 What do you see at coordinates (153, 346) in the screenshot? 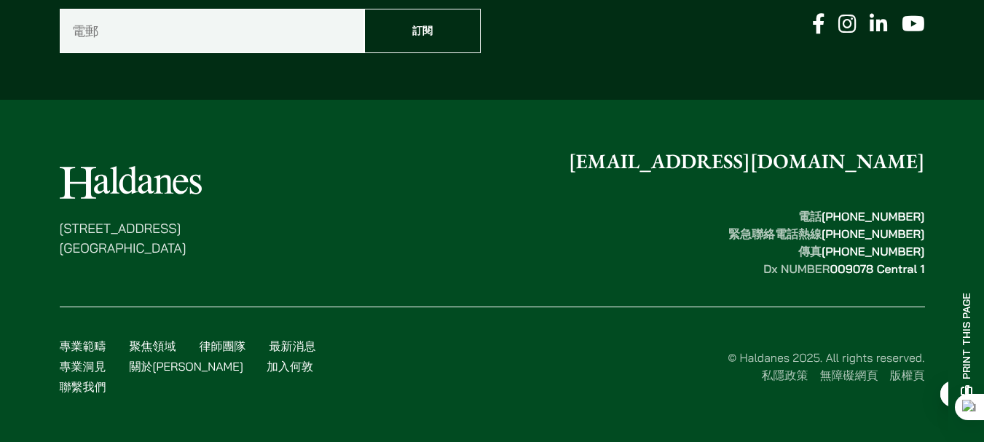
I see `a: 聚焦領域` at bounding box center [153, 346].